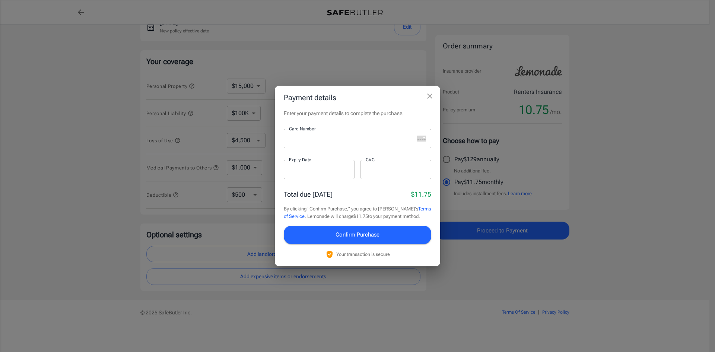  What do you see at coordinates (421, 194) in the screenshot?
I see `p: $11.75` at bounding box center [421, 194].